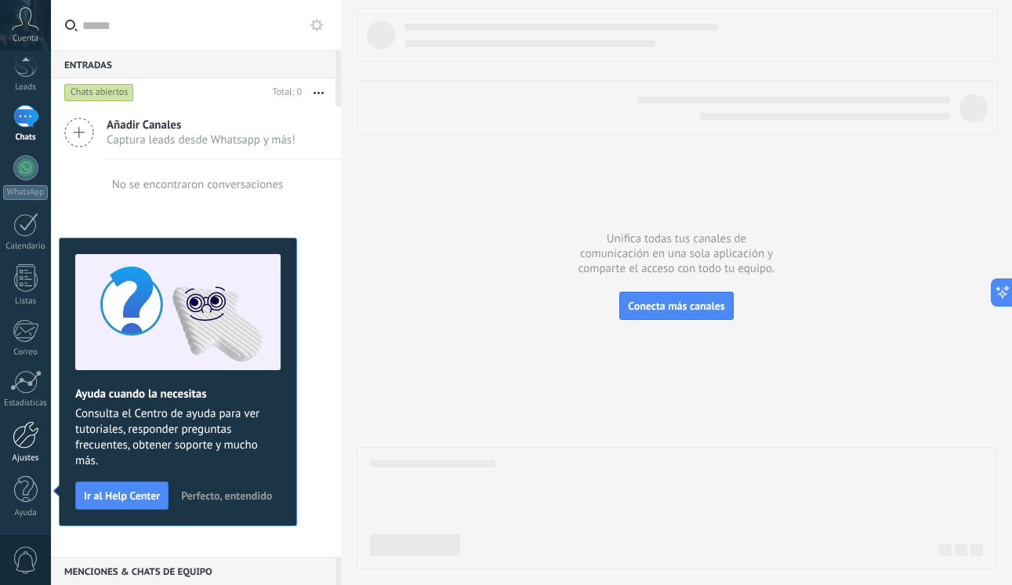 The width and height of the screenshot is (1012, 585). I want to click on span: Ir al Help Center, so click(122, 496).